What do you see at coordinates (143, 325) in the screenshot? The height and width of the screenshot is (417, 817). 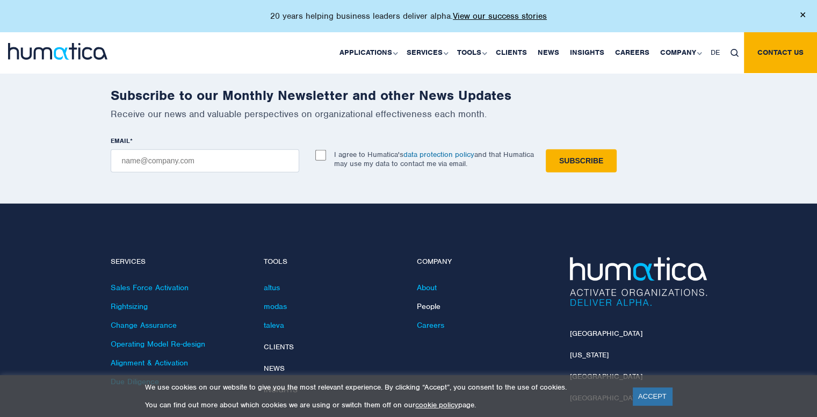 I see `a: Change Assurance` at bounding box center [143, 325].